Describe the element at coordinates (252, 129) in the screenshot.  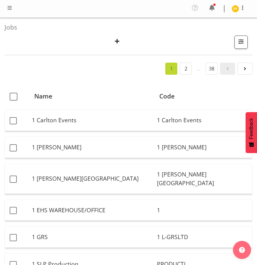
I see `span: Feedback` at that location.